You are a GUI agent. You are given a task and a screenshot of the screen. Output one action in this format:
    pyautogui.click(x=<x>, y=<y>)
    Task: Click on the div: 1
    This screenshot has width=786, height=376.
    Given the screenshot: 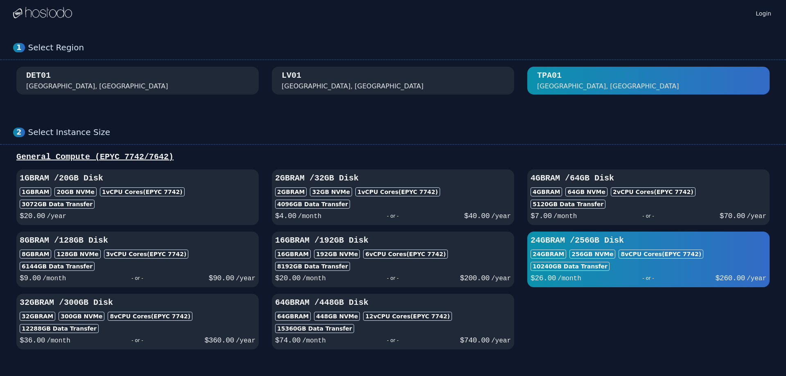 What is the action you would take?
    pyautogui.click(x=19, y=47)
    